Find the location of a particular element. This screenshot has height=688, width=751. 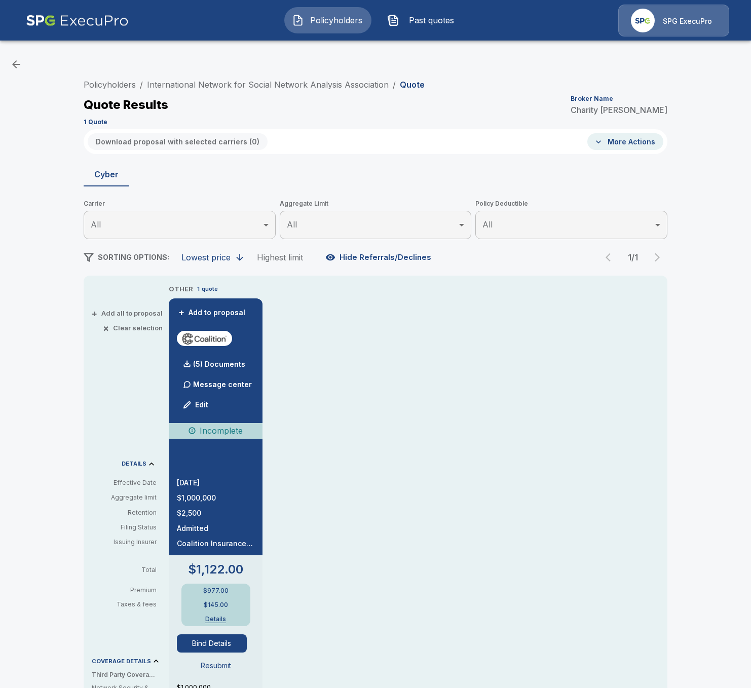

p: 1 / 1 is located at coordinates (633, 258).